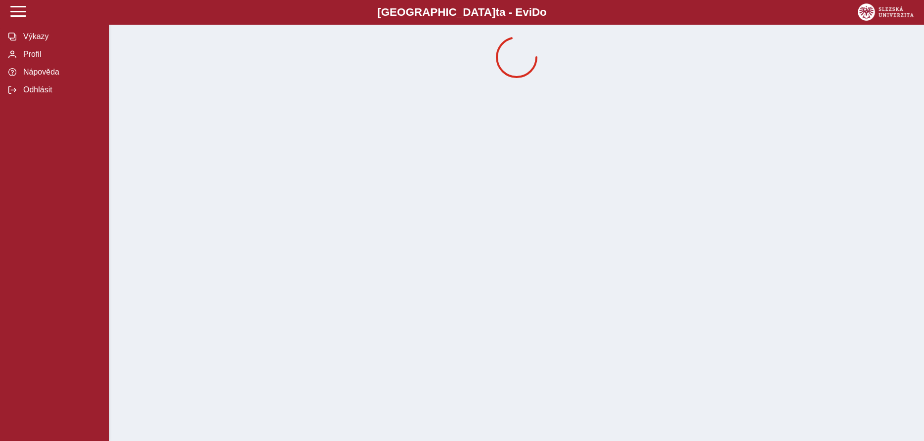  What do you see at coordinates (60, 90) in the screenshot?
I see `span: Odhlásit` at bounding box center [60, 90].